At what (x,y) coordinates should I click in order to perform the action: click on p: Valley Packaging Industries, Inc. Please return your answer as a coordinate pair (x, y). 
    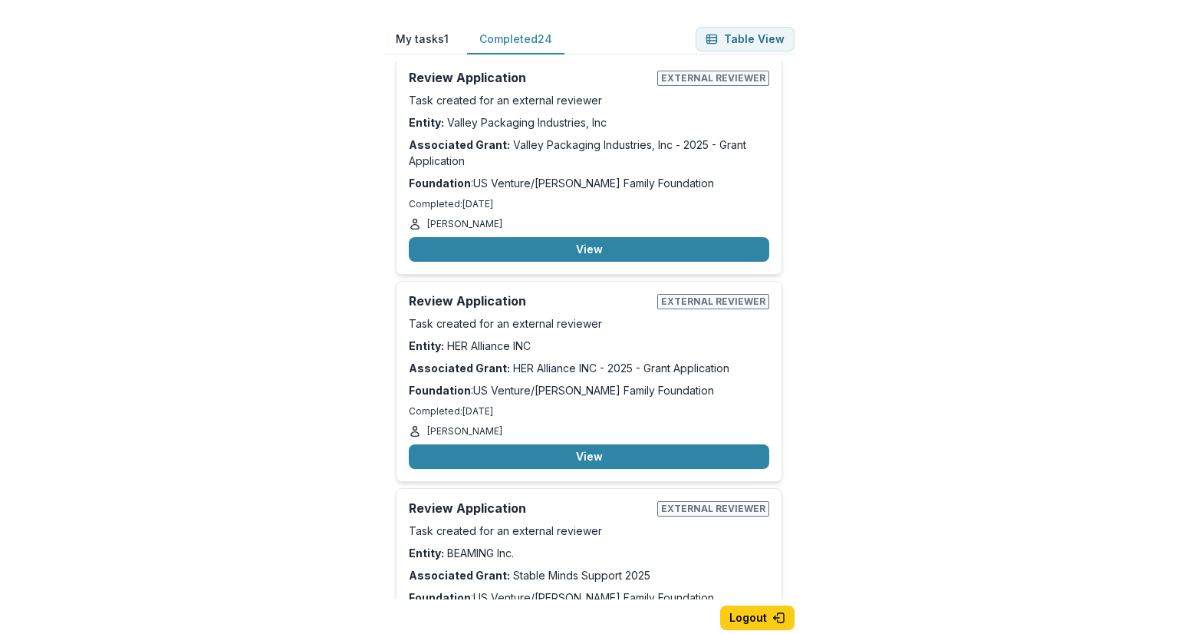
    Looking at the image, I should click on (589, 122).